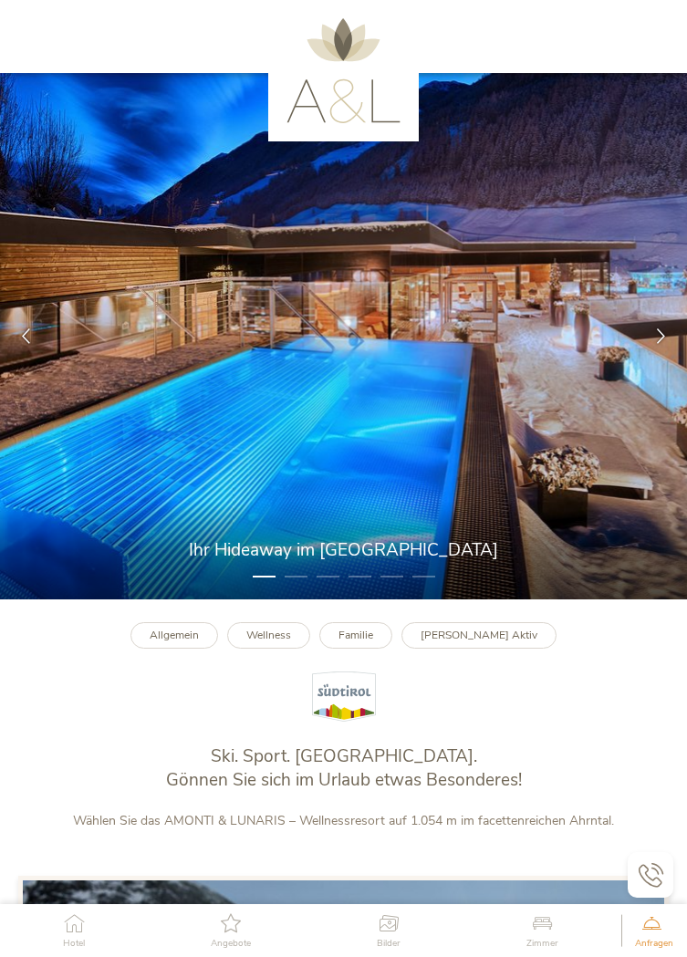 The width and height of the screenshot is (687, 957). I want to click on a: Allgemein, so click(174, 635).